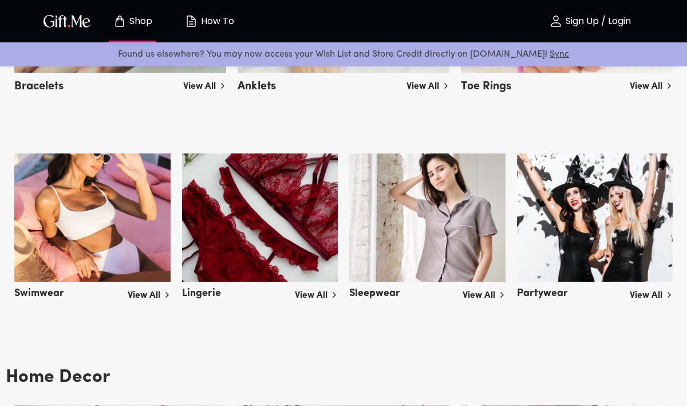 The image size is (687, 406). What do you see at coordinates (67, 21) in the screenshot?
I see `img: GiftMe Logo` at bounding box center [67, 21].